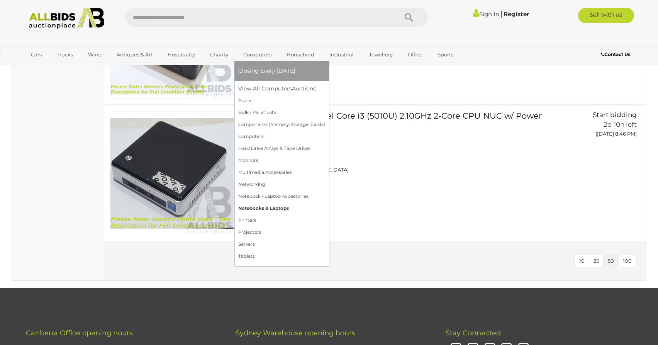 Image resolution: width=658 pixels, height=345 pixels. I want to click on a: Charity, so click(219, 54).